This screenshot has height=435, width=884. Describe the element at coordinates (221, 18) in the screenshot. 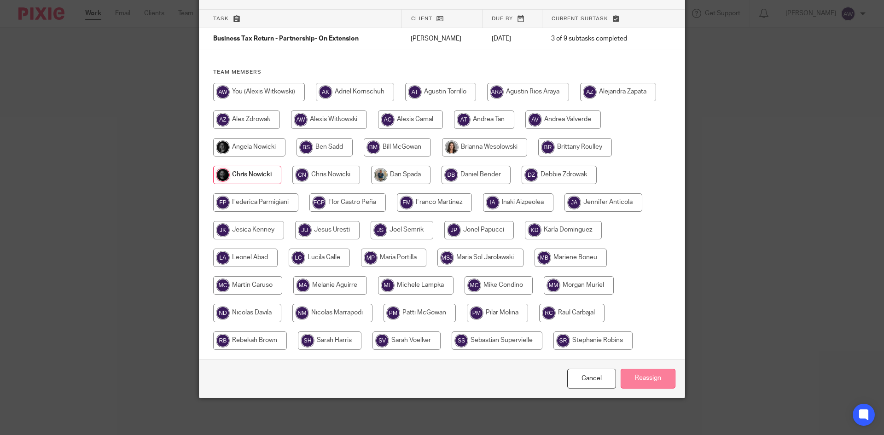

I see `span: Task` at that location.